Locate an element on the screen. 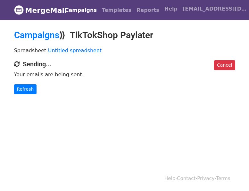  p: Spreadsheet: is located at coordinates (125, 50).